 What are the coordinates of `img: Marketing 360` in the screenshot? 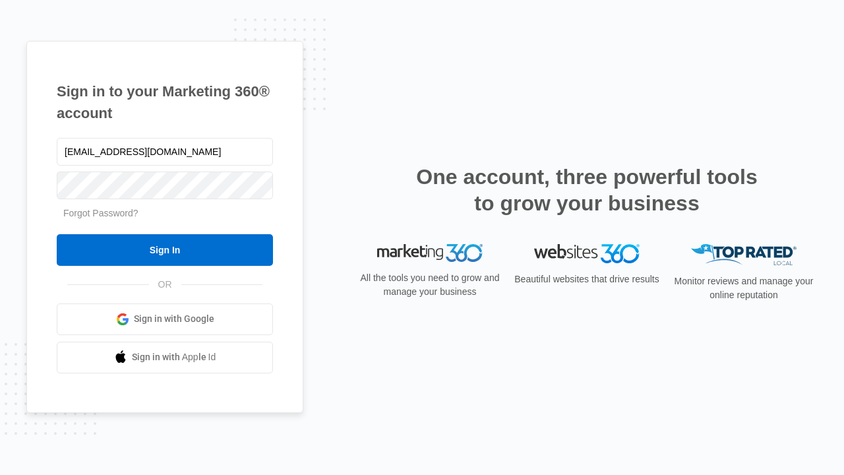 It's located at (430, 253).